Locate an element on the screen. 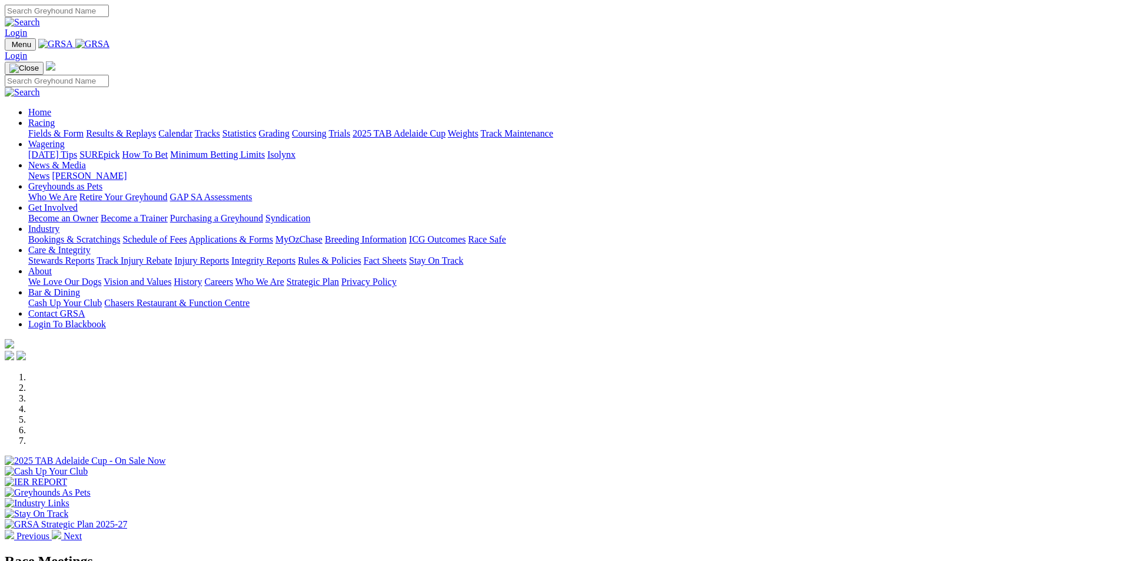 The width and height of the screenshot is (1121, 561). a: Stay On Track is located at coordinates (436, 260).